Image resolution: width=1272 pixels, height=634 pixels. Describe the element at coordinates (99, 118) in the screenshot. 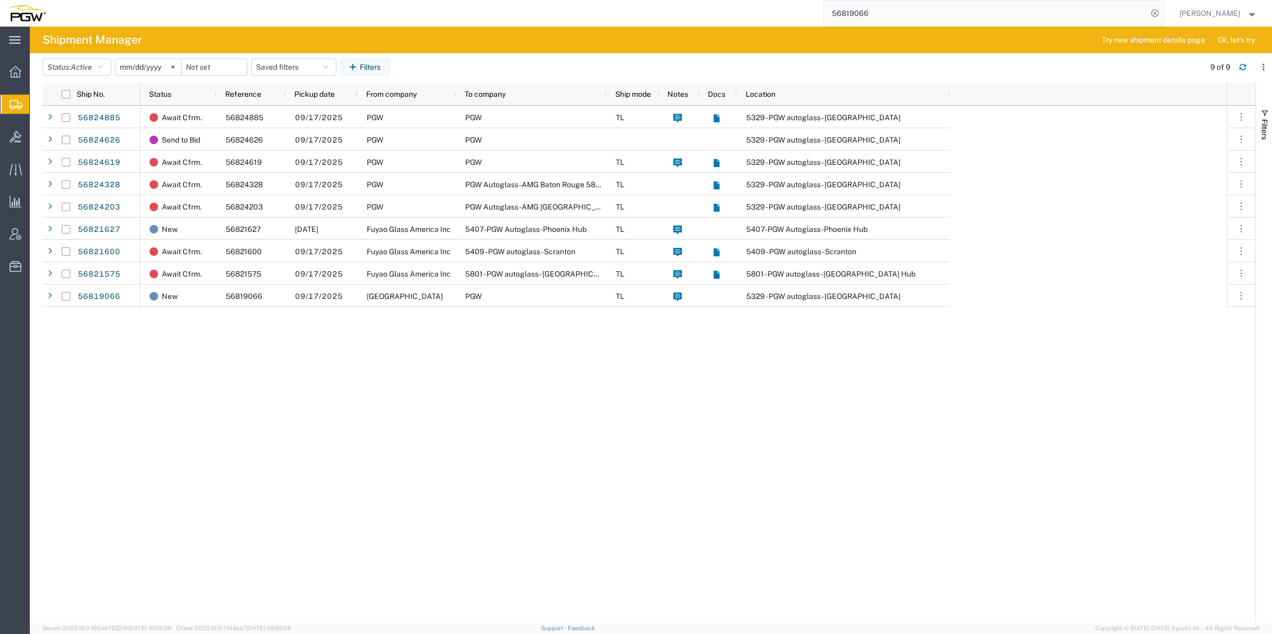

I see `a: 56824885` at that location.